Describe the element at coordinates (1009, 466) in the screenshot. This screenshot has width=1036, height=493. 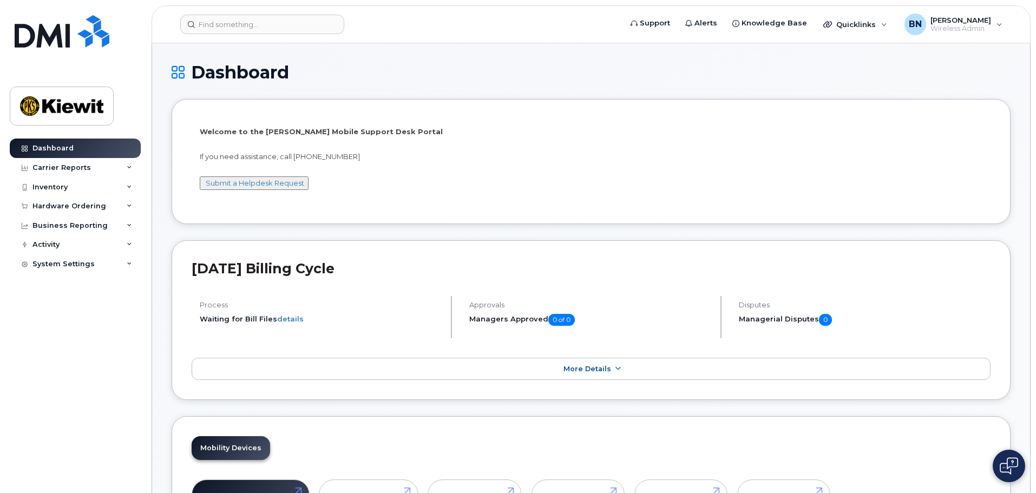
I see `img: Open chat` at that location.